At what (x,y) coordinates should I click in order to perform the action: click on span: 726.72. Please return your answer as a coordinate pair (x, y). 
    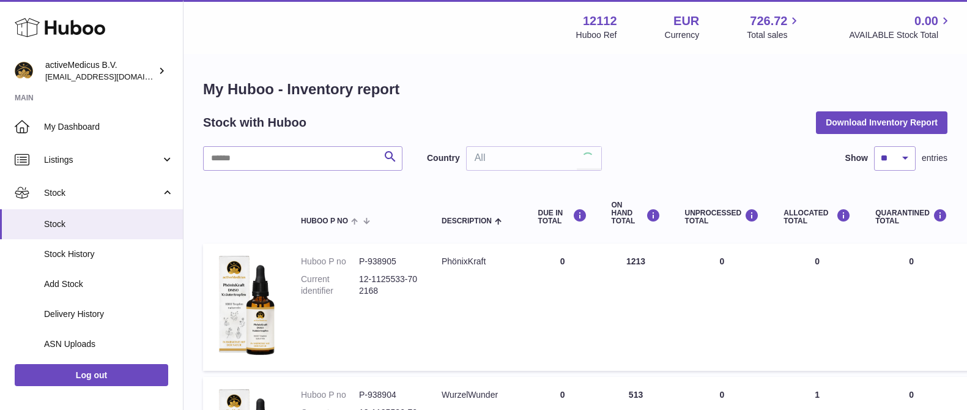
    Looking at the image, I should click on (768, 21).